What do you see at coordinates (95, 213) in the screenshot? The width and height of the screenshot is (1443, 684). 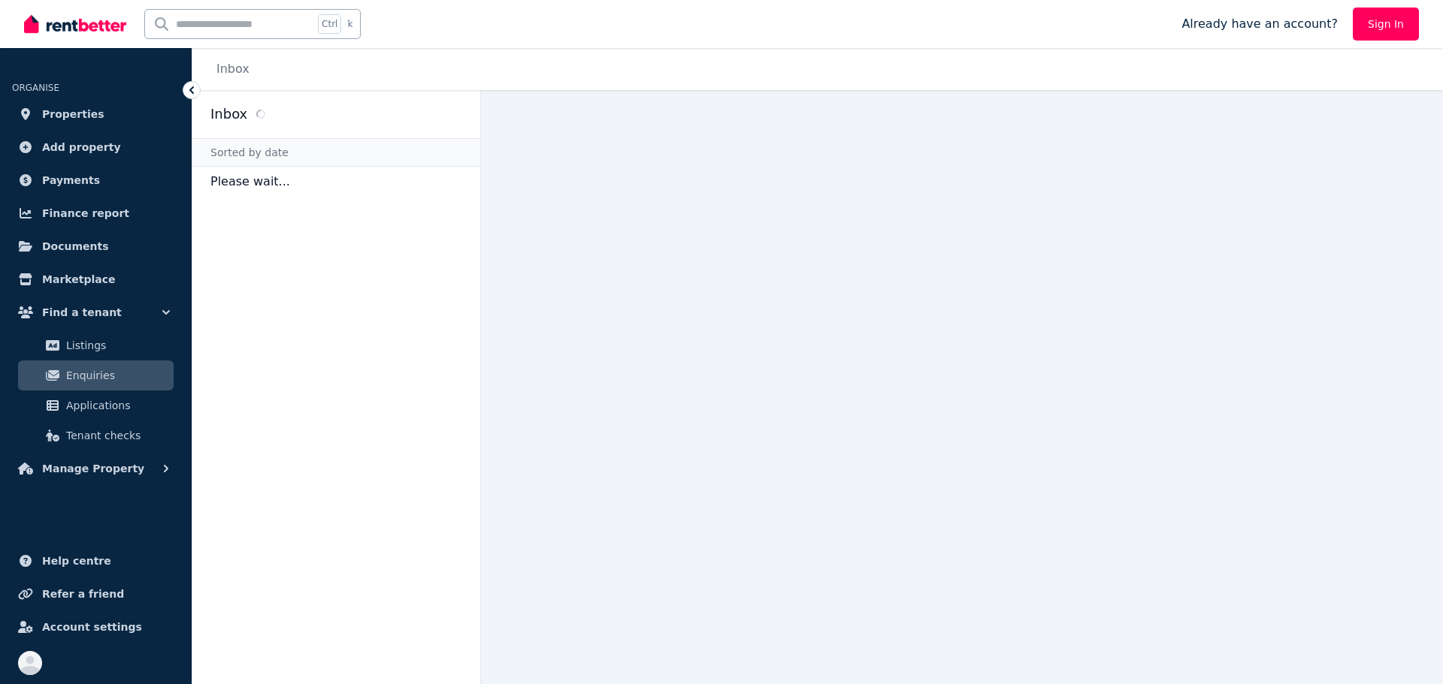 I see `a: Finance report` at bounding box center [95, 213].